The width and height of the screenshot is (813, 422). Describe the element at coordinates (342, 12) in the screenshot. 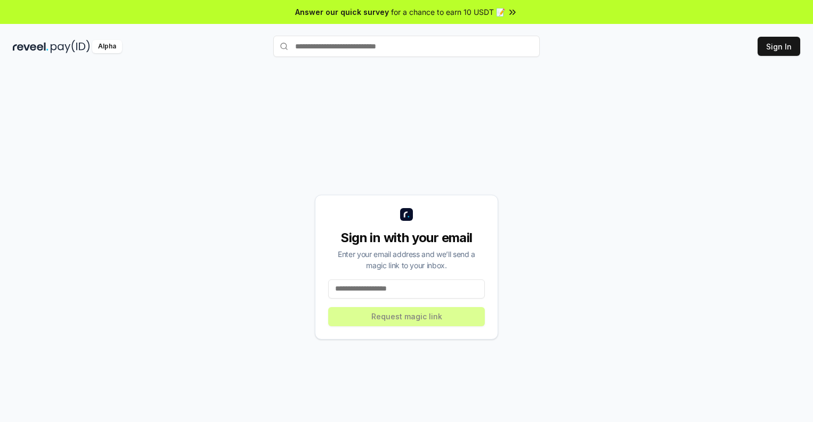

I see `span: Answer our quick survey` at that location.